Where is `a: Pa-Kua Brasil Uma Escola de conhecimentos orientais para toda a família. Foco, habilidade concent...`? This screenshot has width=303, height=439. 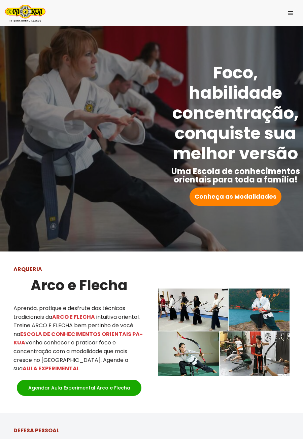 a: Pa-Kua Brasil Uma Escola de conhecimentos orientais para toda a família. Foco, habilidade concent... is located at coordinates (25, 13).